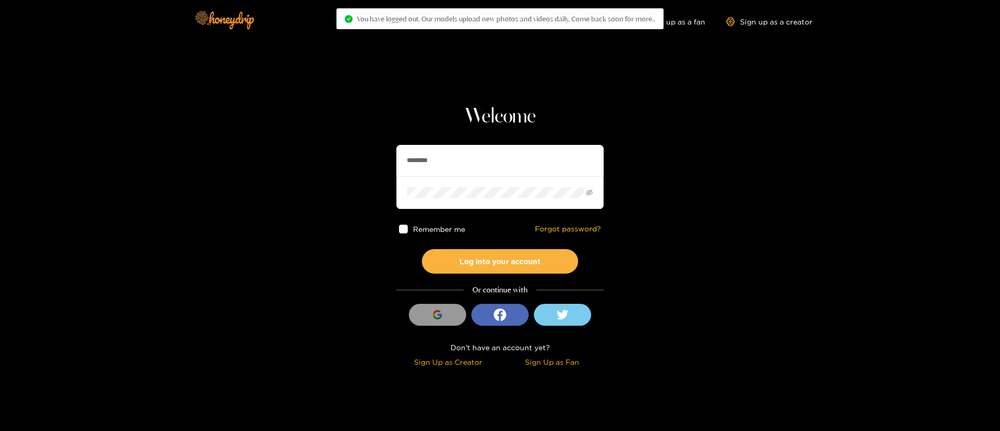  What do you see at coordinates (506, 19) in the screenshot?
I see `span: You have logged out. Our models upload new photos and videos daily. Come back soon for more..` at bounding box center [506, 19].